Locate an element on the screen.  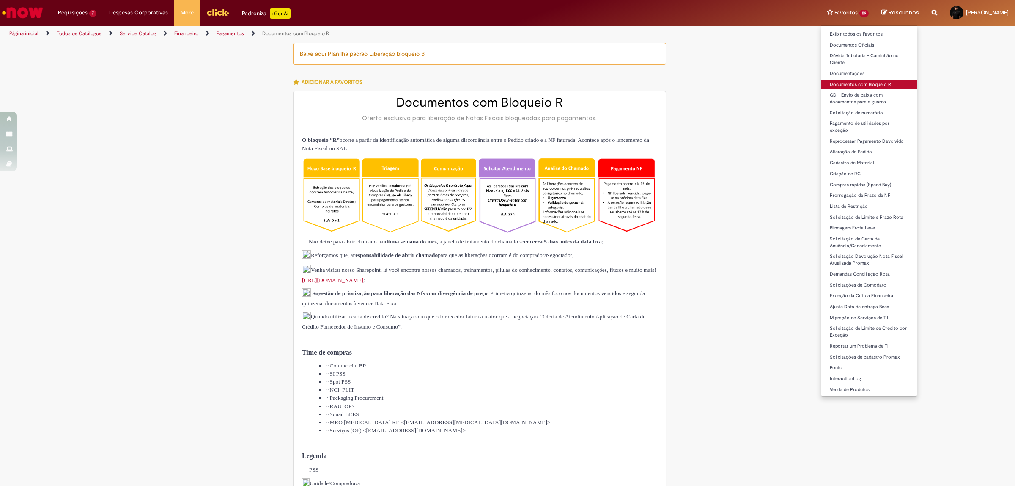
a: Exceção da Crítica Financeira is located at coordinates (869, 296).